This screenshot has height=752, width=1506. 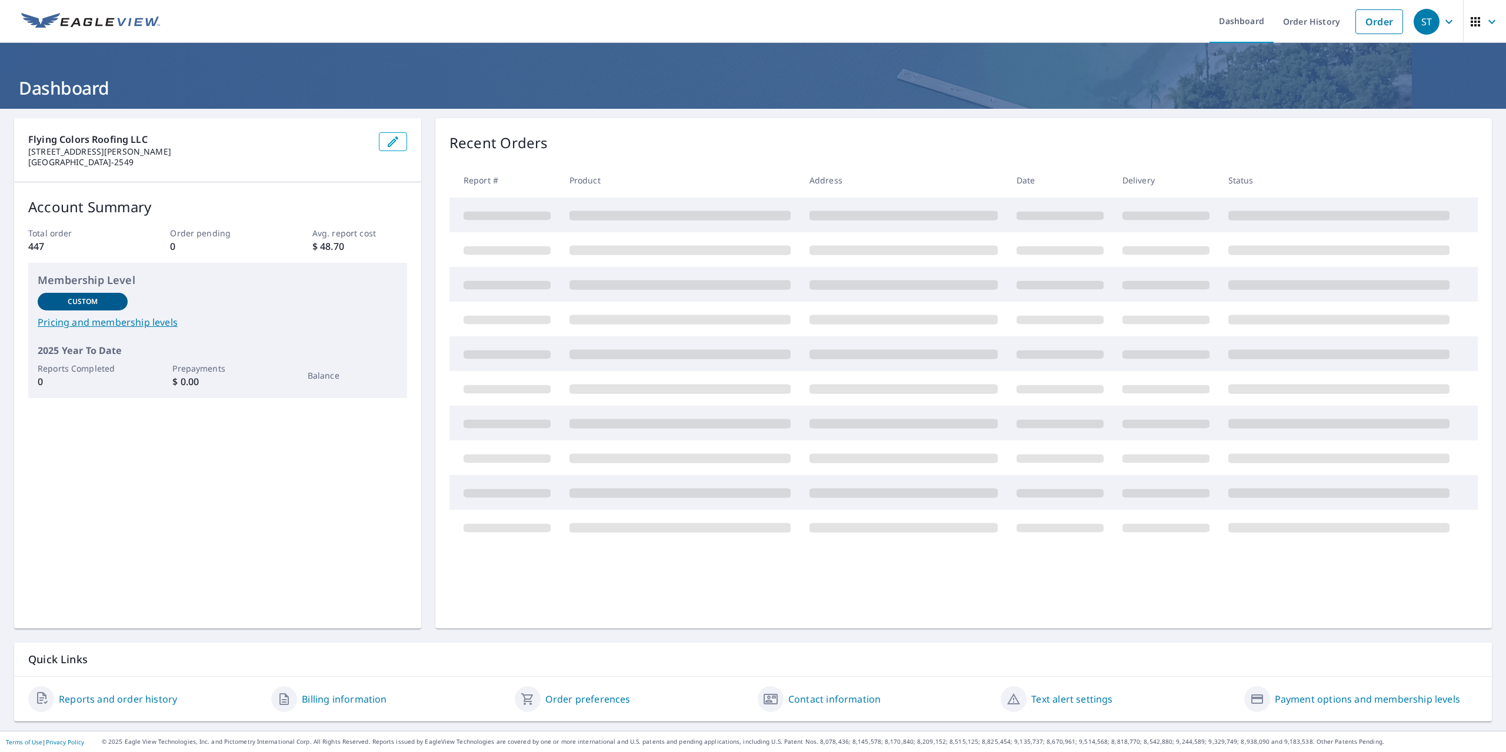 What do you see at coordinates (118, 699) in the screenshot?
I see `a: Reports and order history` at bounding box center [118, 699].